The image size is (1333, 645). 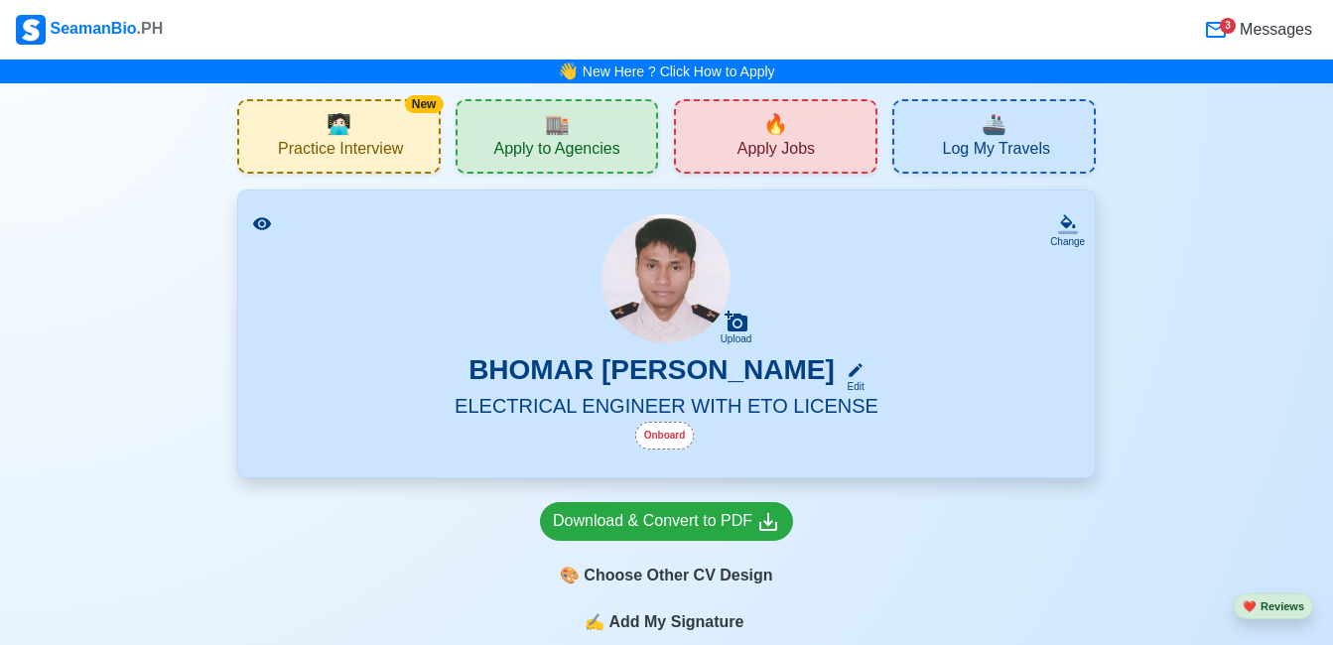 What do you see at coordinates (1274, 607) in the screenshot?
I see `button: heartReviews` at bounding box center [1274, 607].